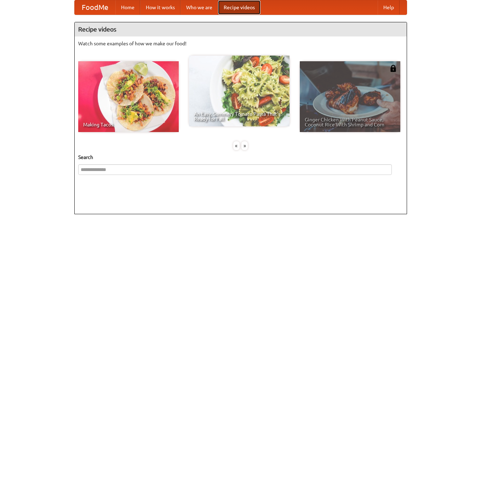 The width and height of the screenshot is (481, 501). What do you see at coordinates (241, 44) in the screenshot?
I see `p: Watch some examples of how we make our food!` at bounding box center [241, 44].